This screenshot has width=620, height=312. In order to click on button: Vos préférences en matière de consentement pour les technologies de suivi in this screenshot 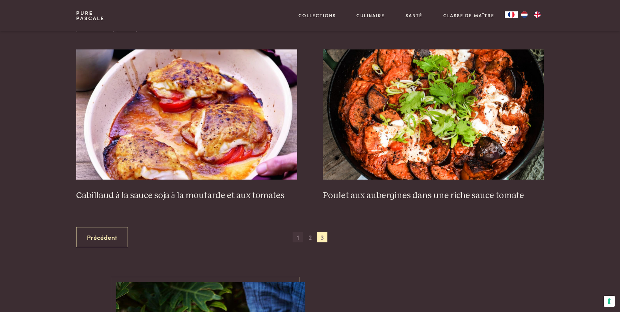, I will do `click(610, 302)`.